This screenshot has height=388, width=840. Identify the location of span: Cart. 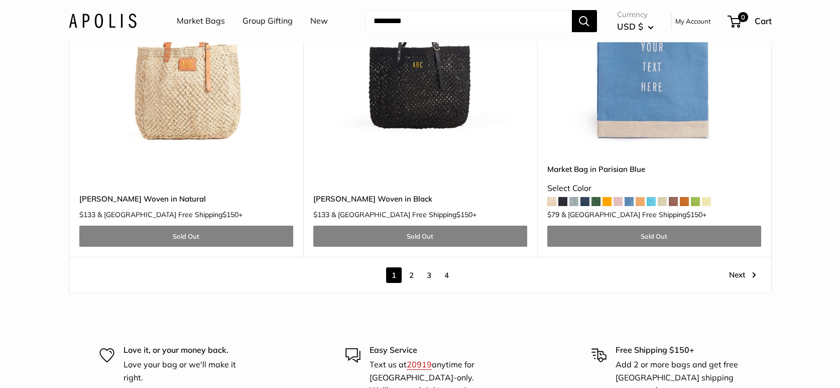
(763, 21).